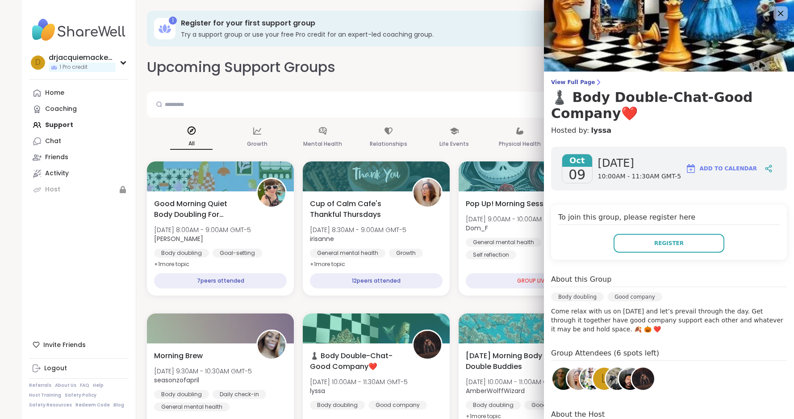 This screenshot has height=419, width=794. What do you see at coordinates (80, 395) in the screenshot?
I see `a: Safety Policy` at bounding box center [80, 395].